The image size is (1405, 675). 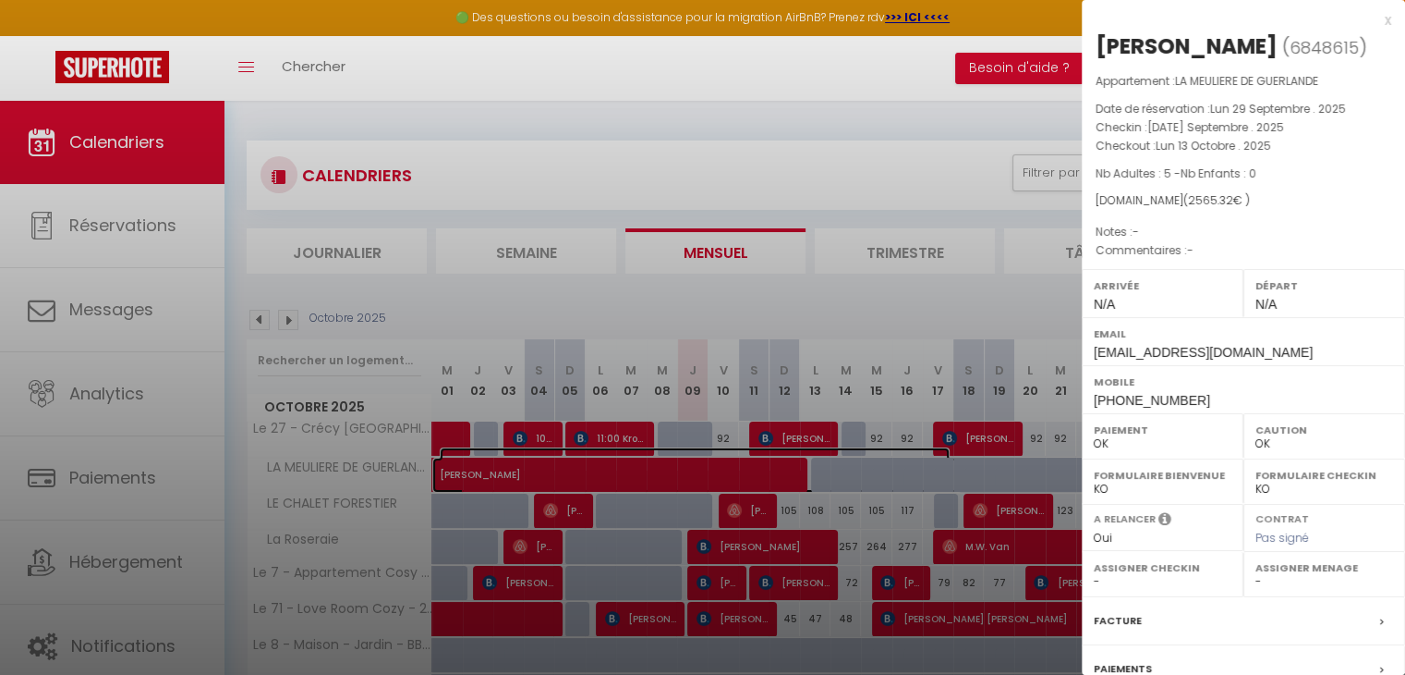 I want to click on span: 6848615, so click(x=1324, y=47).